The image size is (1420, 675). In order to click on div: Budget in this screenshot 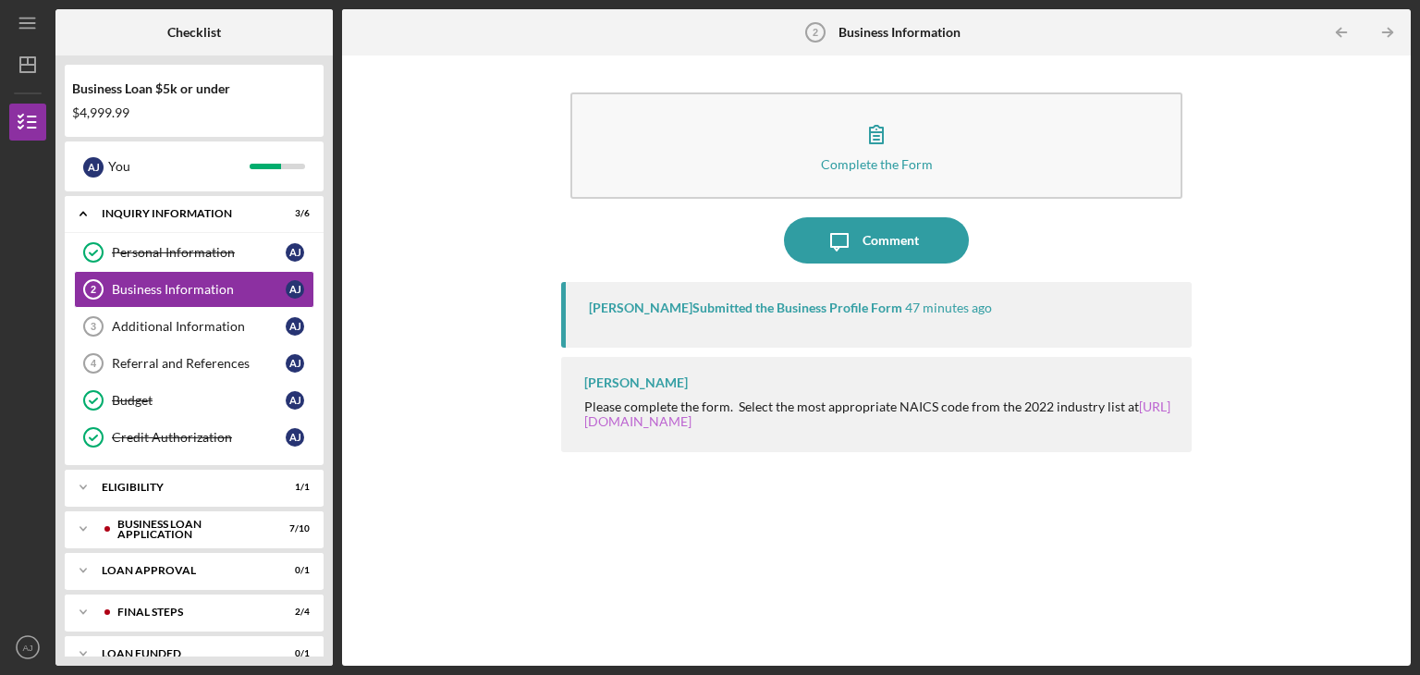, I will do `click(199, 400)`.